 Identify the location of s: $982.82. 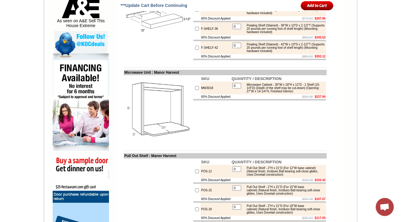
(308, 56).